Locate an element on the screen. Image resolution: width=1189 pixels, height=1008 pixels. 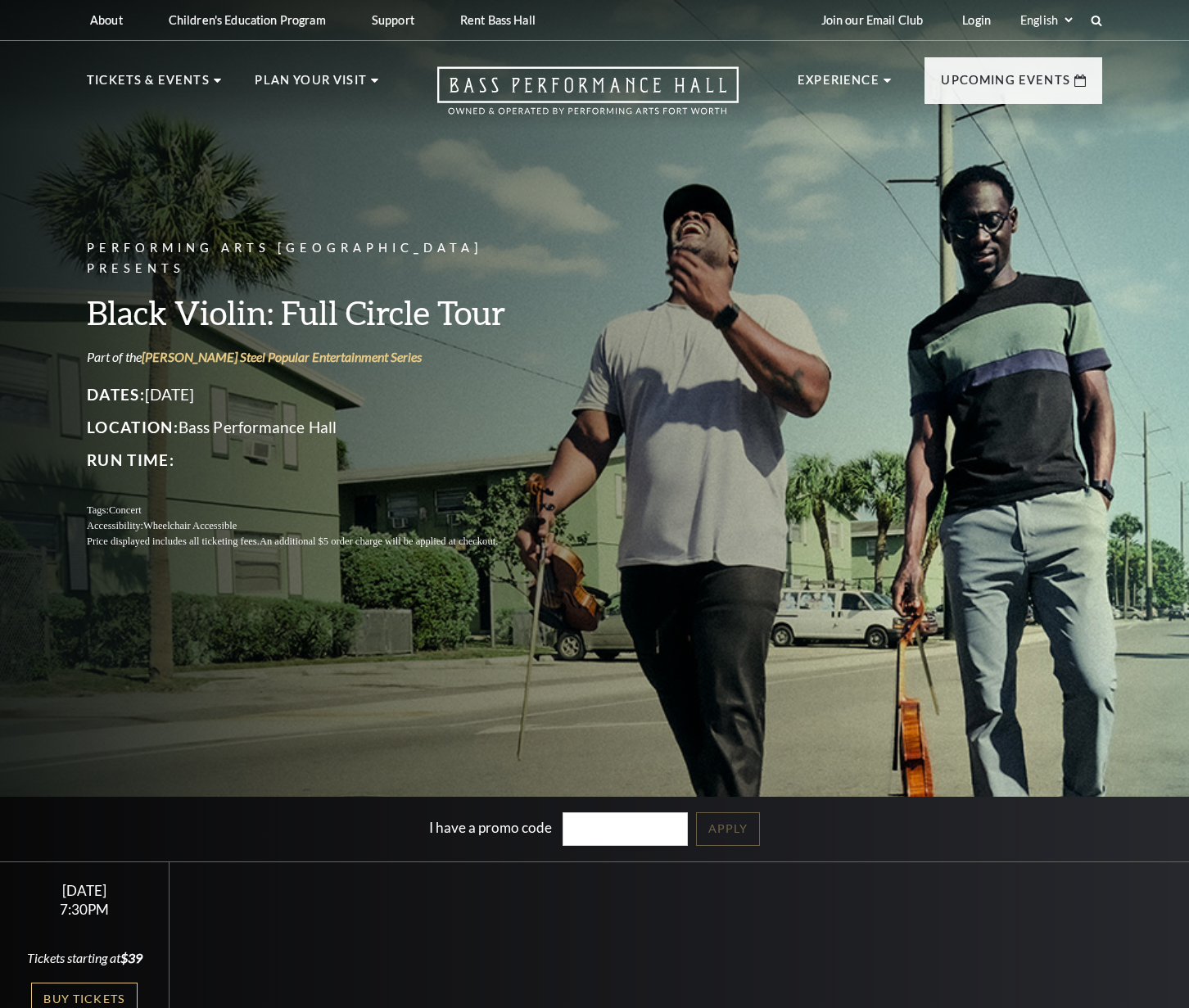
p: Children's Education Program is located at coordinates (248, 20).